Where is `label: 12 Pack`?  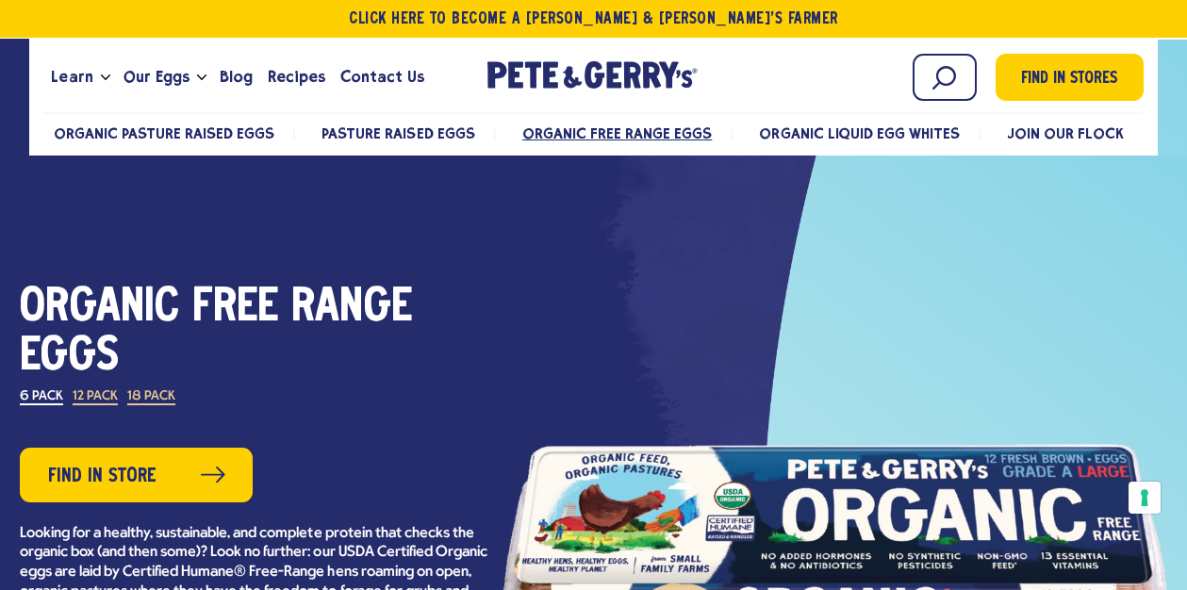
label: 12 Pack is located at coordinates (95, 398).